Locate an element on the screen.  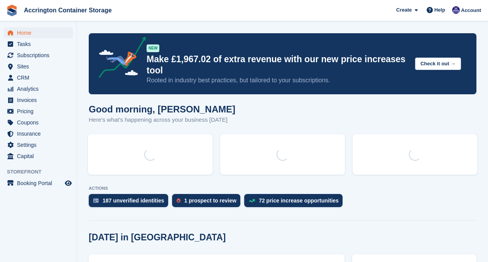
img: price_increase_opportunities-93ffe204e8149a01c8c9dc8f82e8f89637d9d84a8eef4429ea346261dce0b2c0.svg is located at coordinates (252, 200).